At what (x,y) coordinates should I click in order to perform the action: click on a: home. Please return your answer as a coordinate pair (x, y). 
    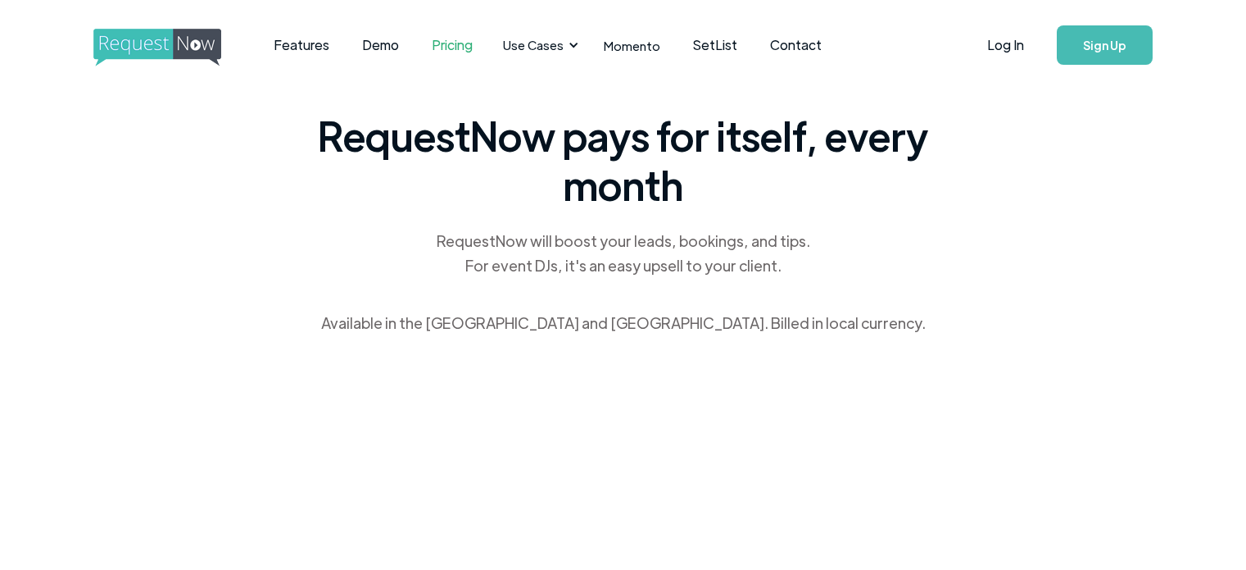
    Looking at the image, I should click on (155, 45).